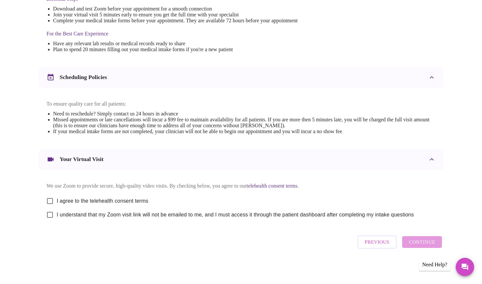 This screenshot has height=284, width=482. I want to click on a: telehealth consent terms, so click(272, 186).